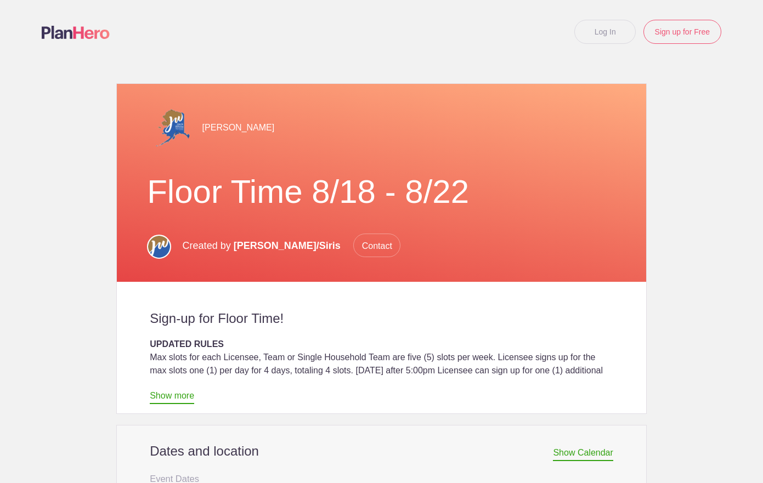 Image resolution: width=763 pixels, height=483 pixels. I want to click on div: Max slots for each Licensee, Team or Single Household Team are five (5) slots per week. Licensee ..., so click(381, 377).